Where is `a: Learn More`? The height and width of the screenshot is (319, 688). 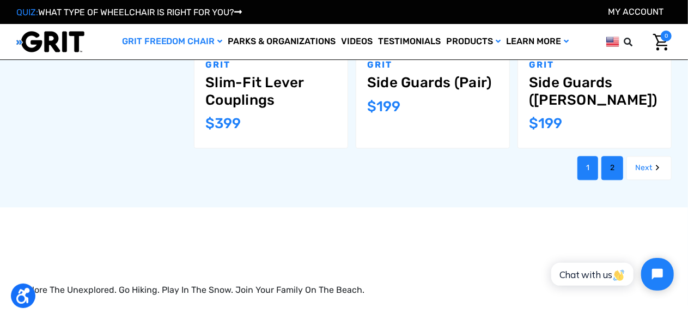
a: Learn More is located at coordinates (538, 41).